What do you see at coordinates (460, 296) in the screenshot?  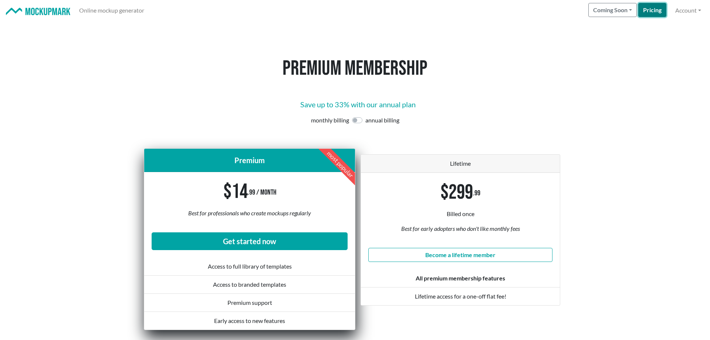 I see `div: Lifetime access for a one-off flat fee!` at bounding box center [460, 296].